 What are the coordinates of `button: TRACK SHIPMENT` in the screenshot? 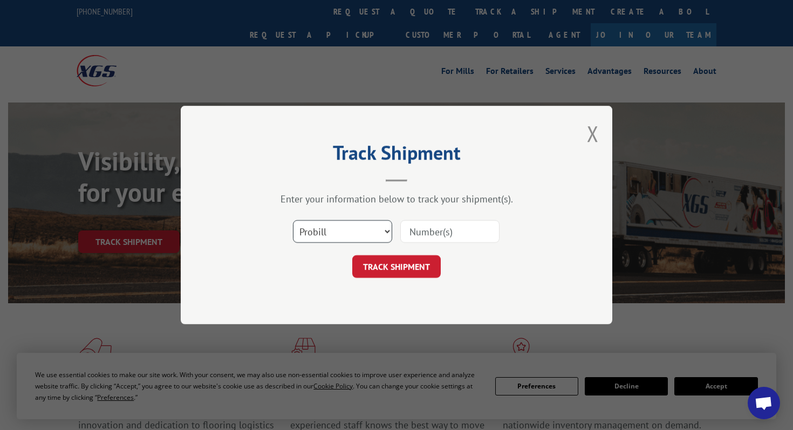 It's located at (396, 266).